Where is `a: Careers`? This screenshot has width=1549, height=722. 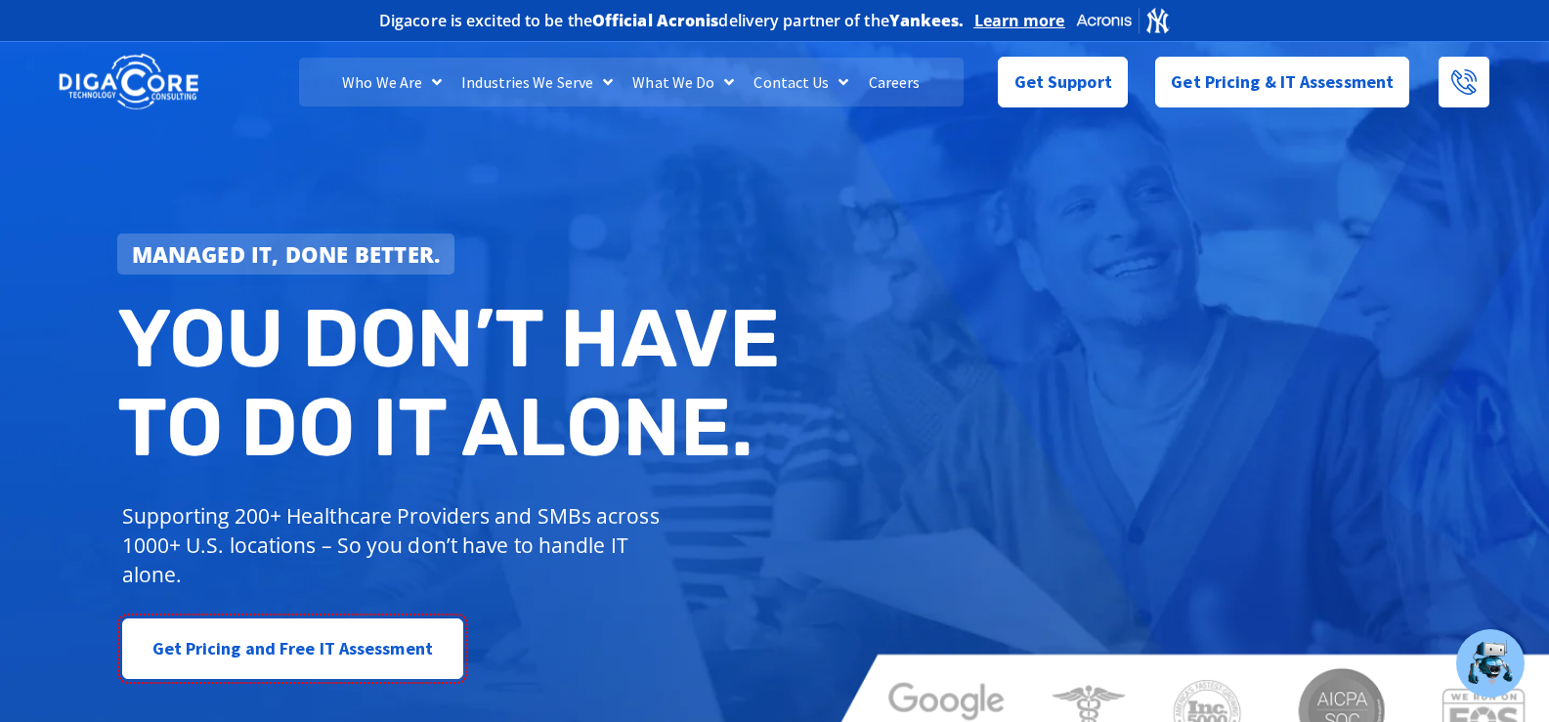
a: Careers is located at coordinates (894, 82).